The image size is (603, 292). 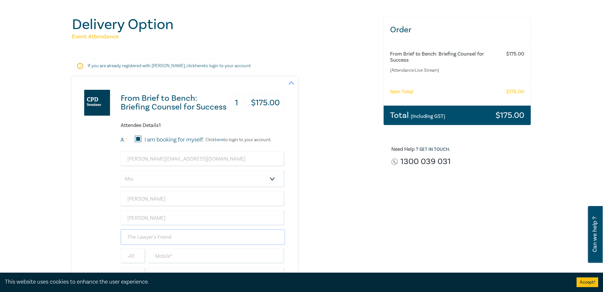 I want to click on button: Accept cookies, so click(x=587, y=282).